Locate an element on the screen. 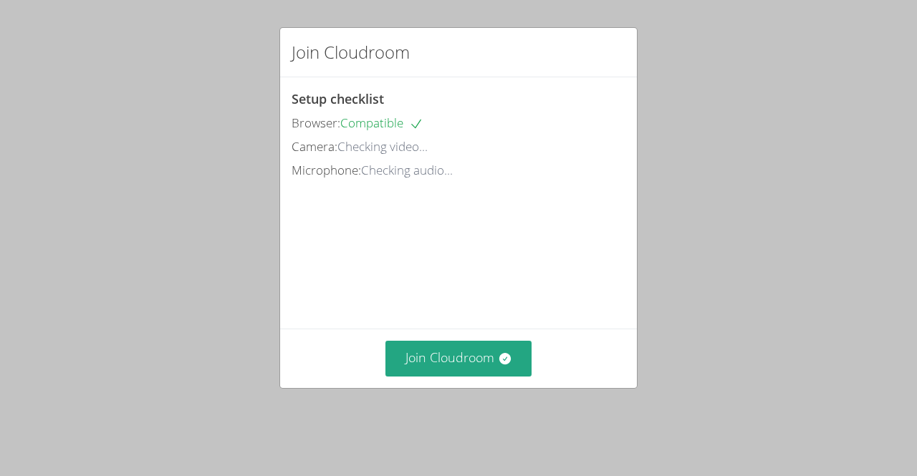 The width and height of the screenshot is (917, 476). span: Browser: is located at coordinates (316, 122).